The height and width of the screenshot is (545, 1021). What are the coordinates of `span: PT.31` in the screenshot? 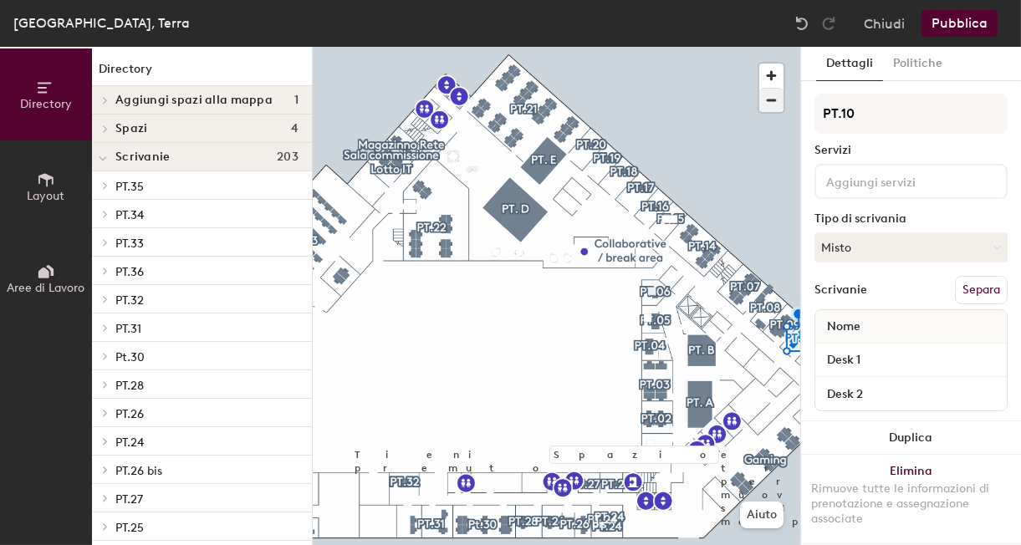 It's located at (128, 329).